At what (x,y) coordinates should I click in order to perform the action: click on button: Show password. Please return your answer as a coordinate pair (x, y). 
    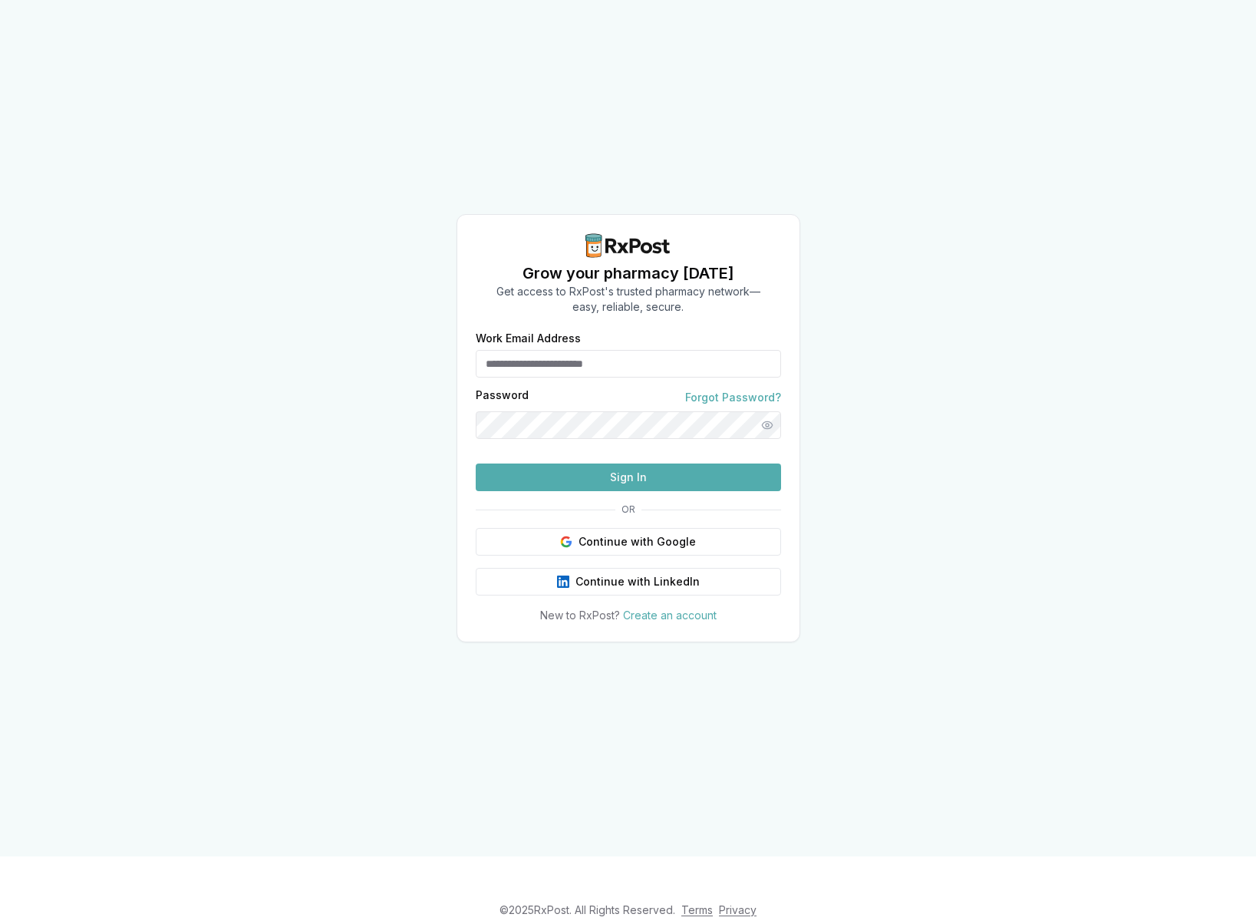
    Looking at the image, I should click on (767, 425).